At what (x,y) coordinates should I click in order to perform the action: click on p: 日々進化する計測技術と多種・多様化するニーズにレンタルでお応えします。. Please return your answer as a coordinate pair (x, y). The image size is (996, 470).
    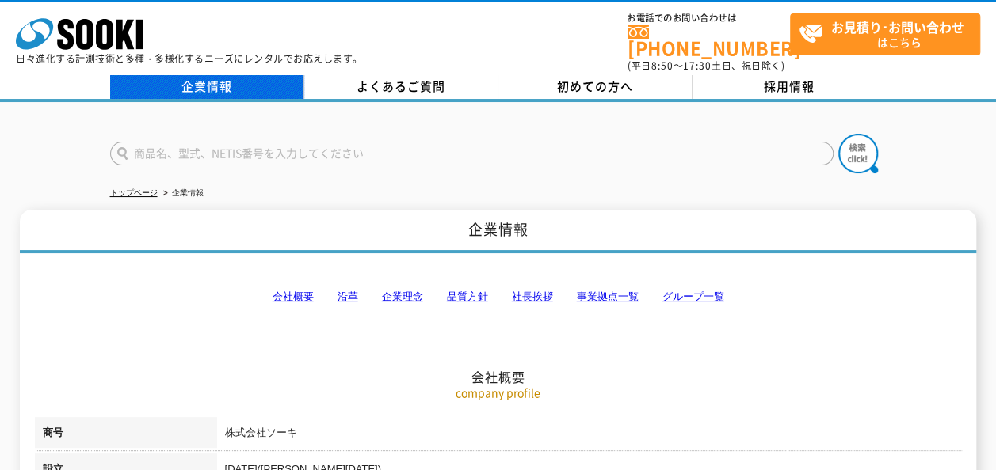
    Looking at the image, I should click on (189, 59).